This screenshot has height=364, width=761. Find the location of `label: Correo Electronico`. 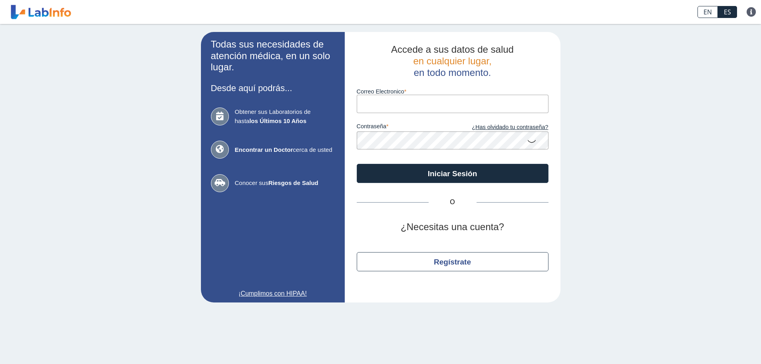

label: Correo Electronico is located at coordinates (452, 91).